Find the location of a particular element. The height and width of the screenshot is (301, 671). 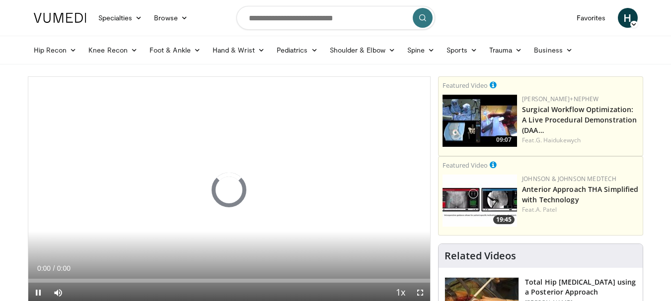

a: Business is located at coordinates (553, 50).